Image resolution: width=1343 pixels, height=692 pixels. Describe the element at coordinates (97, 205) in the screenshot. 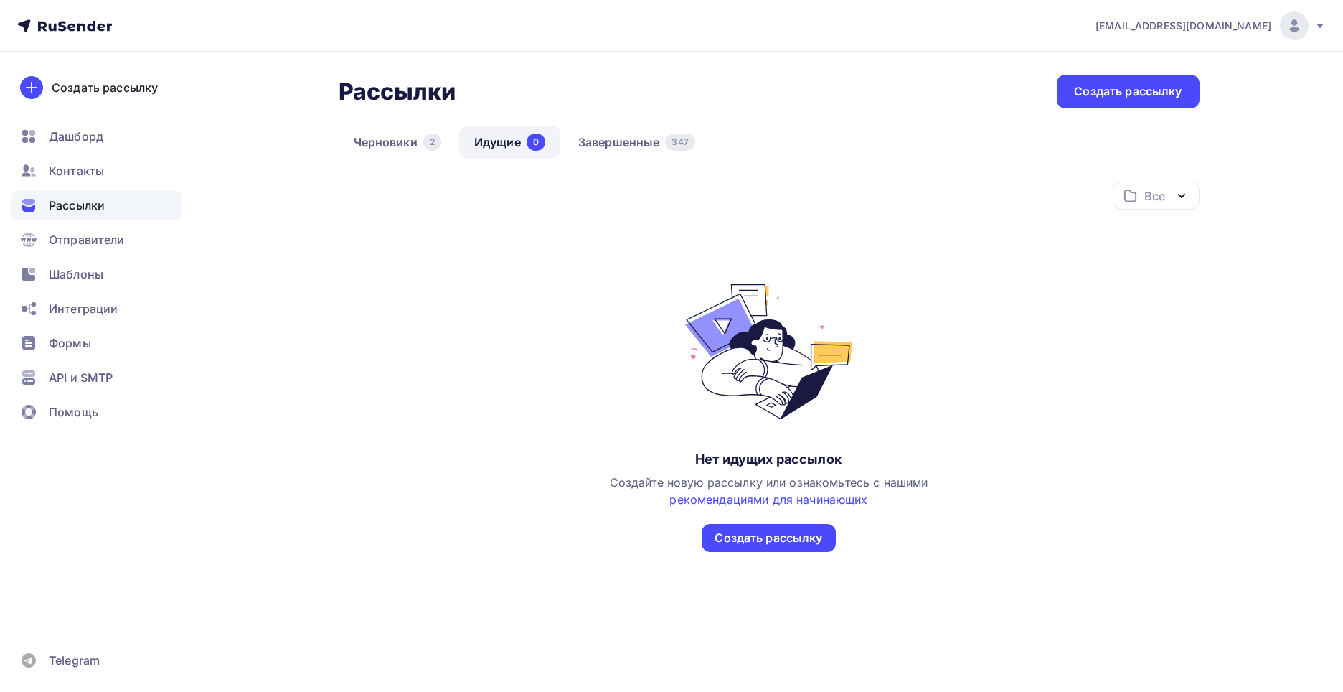

I see `a: Рассылки` at that location.